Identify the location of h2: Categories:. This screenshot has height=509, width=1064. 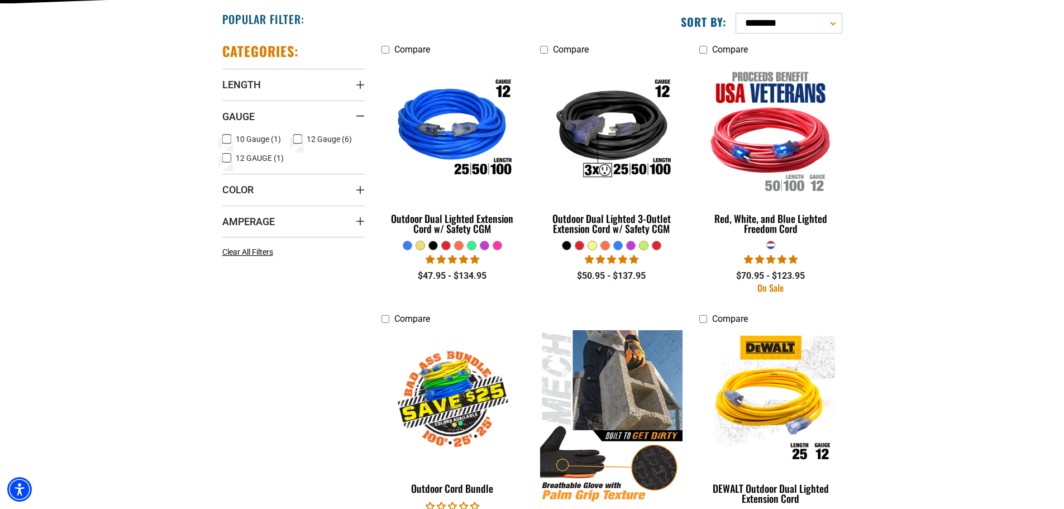
(261, 51).